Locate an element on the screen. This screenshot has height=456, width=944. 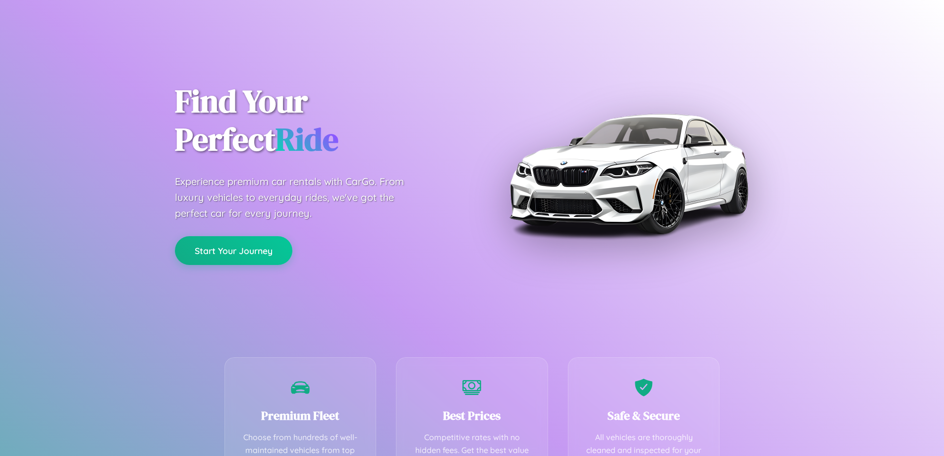
img: Premium BMW car rental vehicle is located at coordinates (628, 173).